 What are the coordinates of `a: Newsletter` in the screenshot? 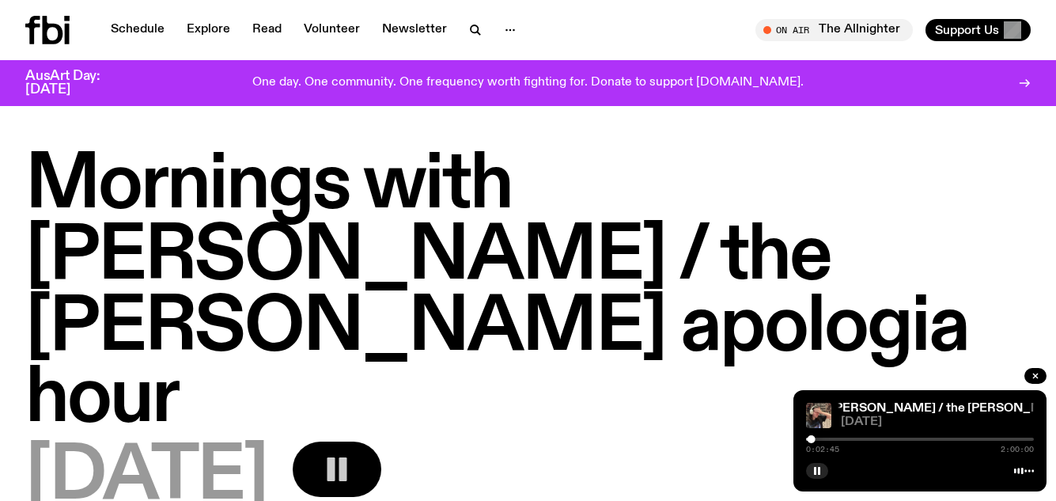 It's located at (415, 30).